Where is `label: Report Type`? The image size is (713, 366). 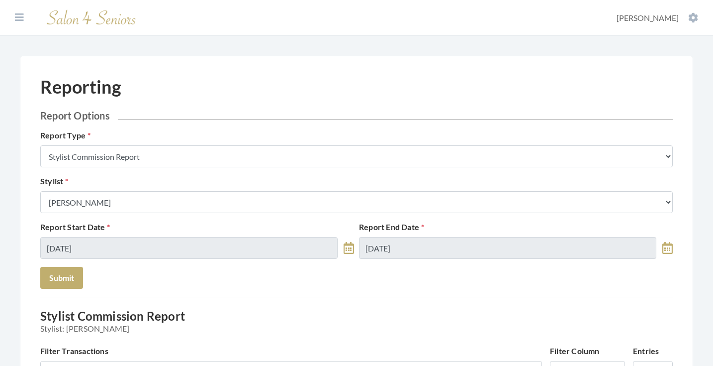
label: Report Type is located at coordinates (65, 135).